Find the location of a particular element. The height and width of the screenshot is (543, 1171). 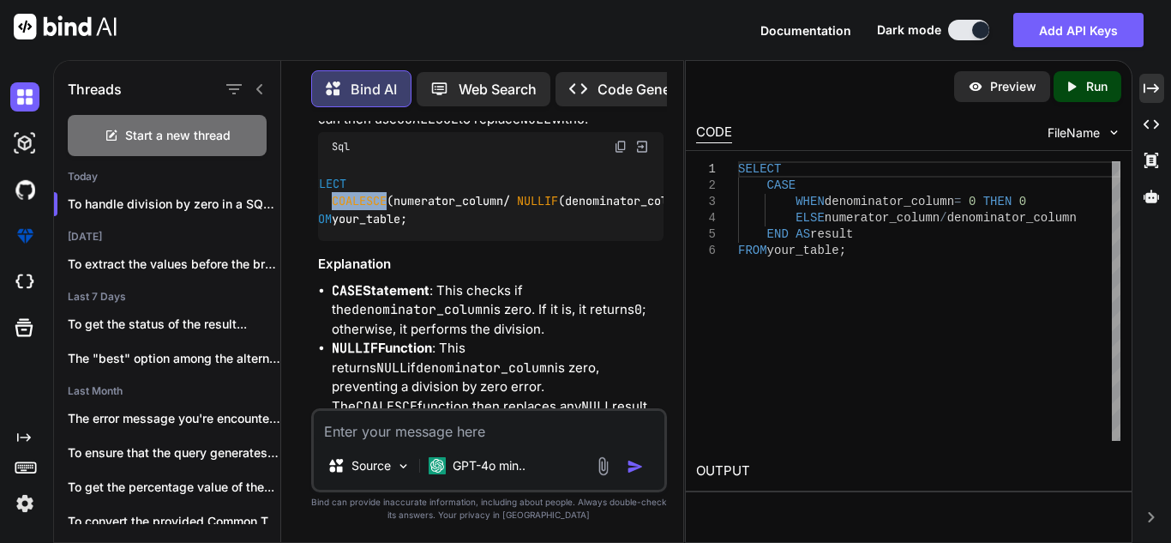

span: Dark mode is located at coordinates (909, 30).